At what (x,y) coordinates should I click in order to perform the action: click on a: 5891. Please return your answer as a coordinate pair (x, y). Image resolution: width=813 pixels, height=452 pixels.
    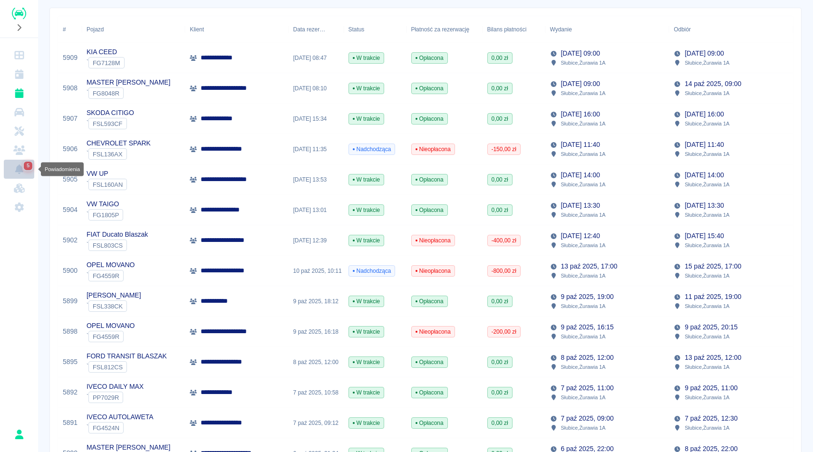
    Looking at the image, I should click on (70, 422).